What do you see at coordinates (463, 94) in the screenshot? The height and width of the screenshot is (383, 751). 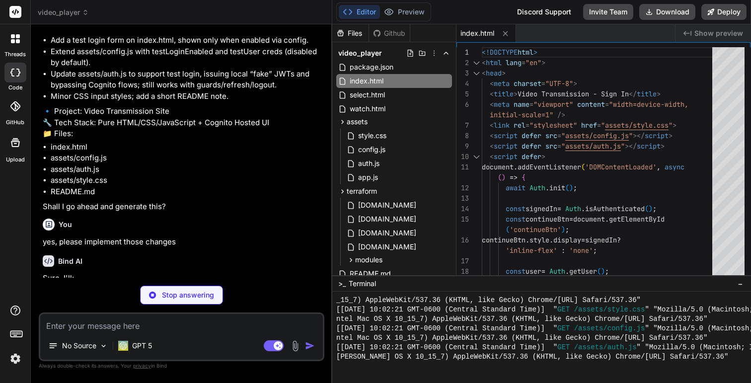 I see `div: 5` at bounding box center [463, 94].